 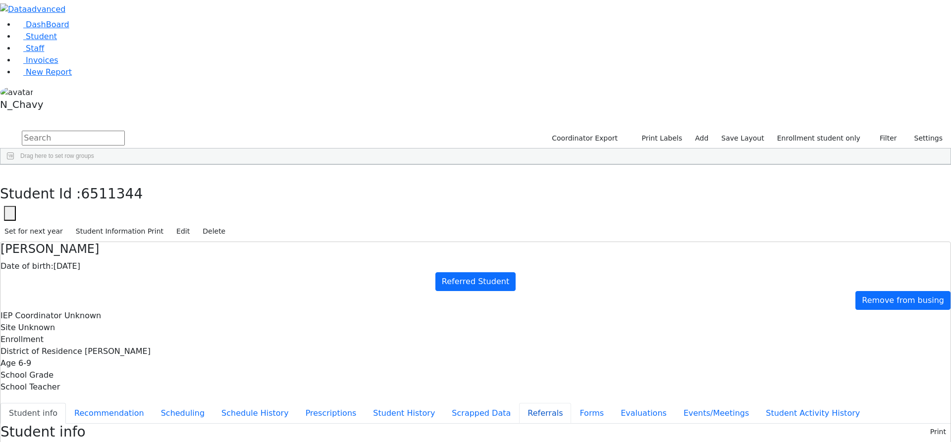 I want to click on button: Scheduling, so click(x=183, y=413).